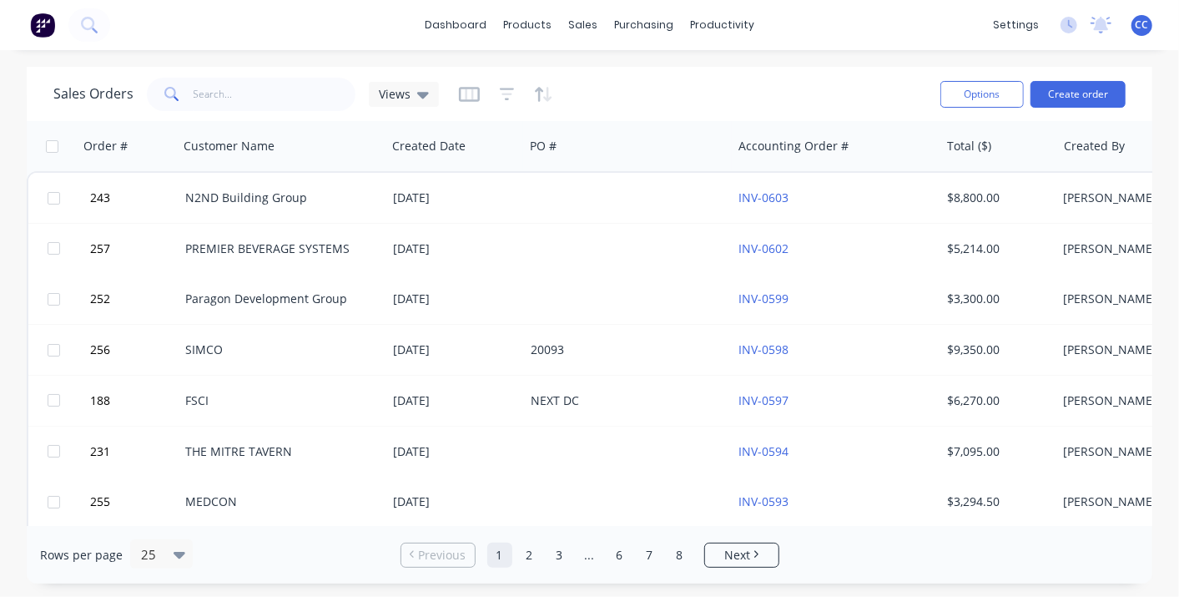 The height and width of the screenshot is (597, 1179). What do you see at coordinates (997, 350) in the screenshot?
I see `div: $9,350.00` at bounding box center [997, 350].